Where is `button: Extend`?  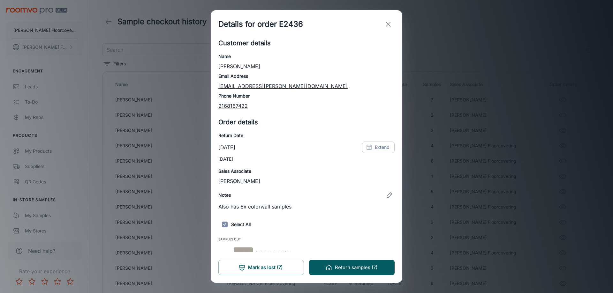
button: Extend is located at coordinates (378, 148).